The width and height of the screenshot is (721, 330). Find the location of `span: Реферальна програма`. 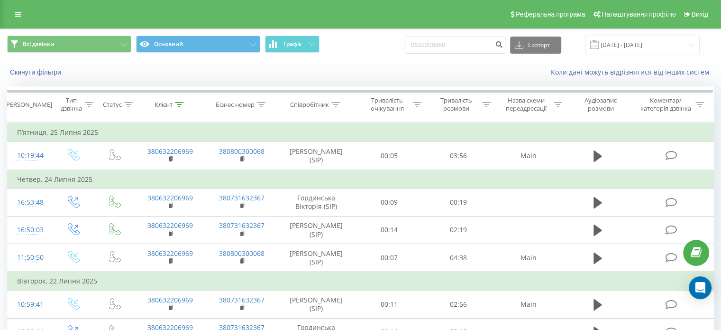

span: Реферальна програма is located at coordinates (551, 14).